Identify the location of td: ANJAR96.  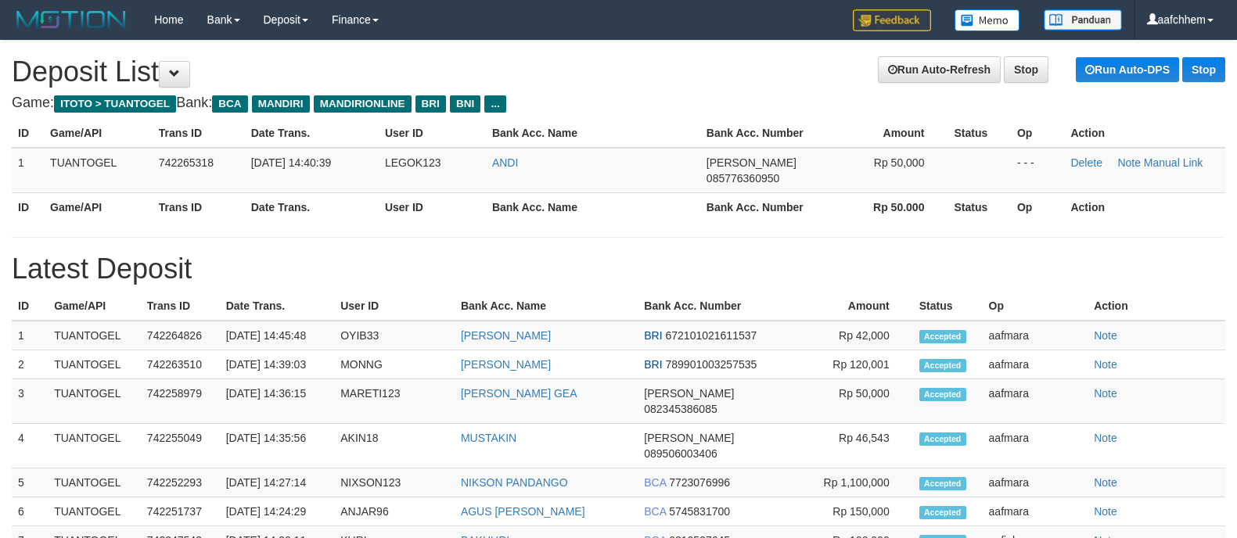
(394, 512).